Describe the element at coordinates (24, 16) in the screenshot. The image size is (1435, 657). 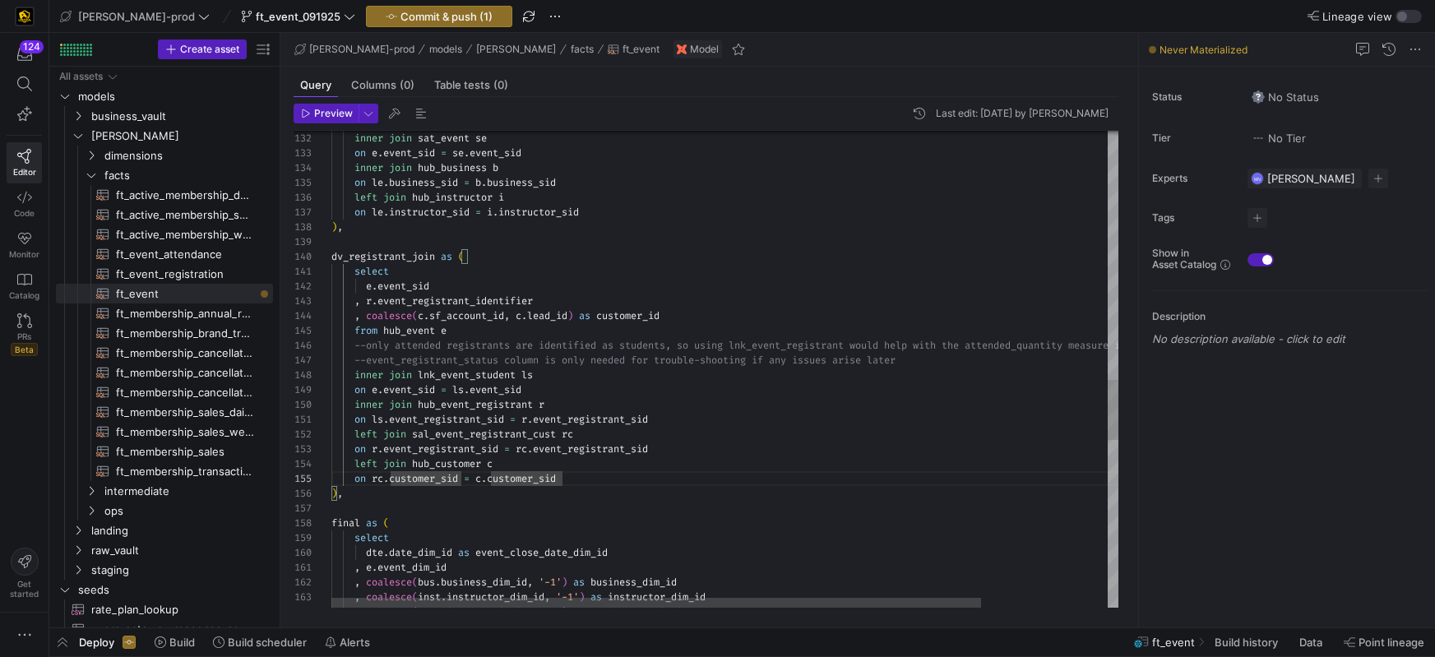
I see `a: https://storage.googleapis.com/y42-prod-data-exchange/images/uAsz27BndGEK0hZWDFeOjoxA7jCwgK9jE472...` at that location.